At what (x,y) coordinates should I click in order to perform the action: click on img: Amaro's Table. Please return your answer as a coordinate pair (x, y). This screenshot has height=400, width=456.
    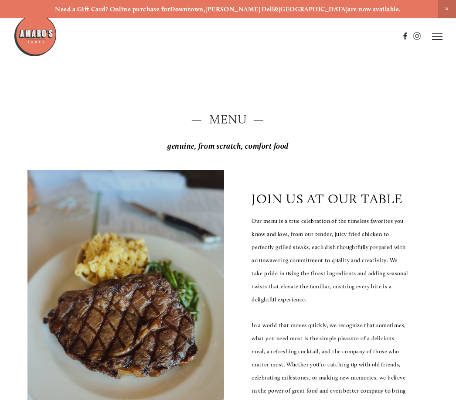
    Looking at the image, I should click on (35, 35).